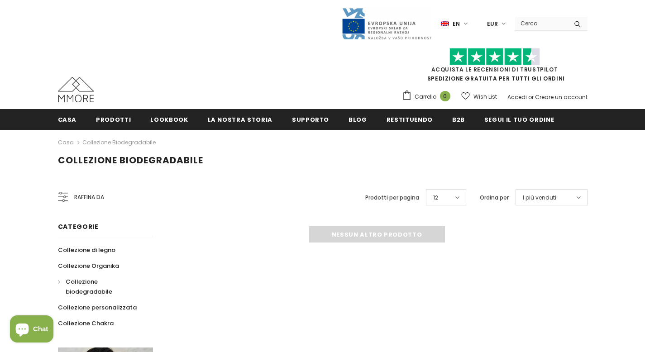 The image size is (645, 352). Describe the element at coordinates (67, 120) in the screenshot. I see `span: Casa` at that location.